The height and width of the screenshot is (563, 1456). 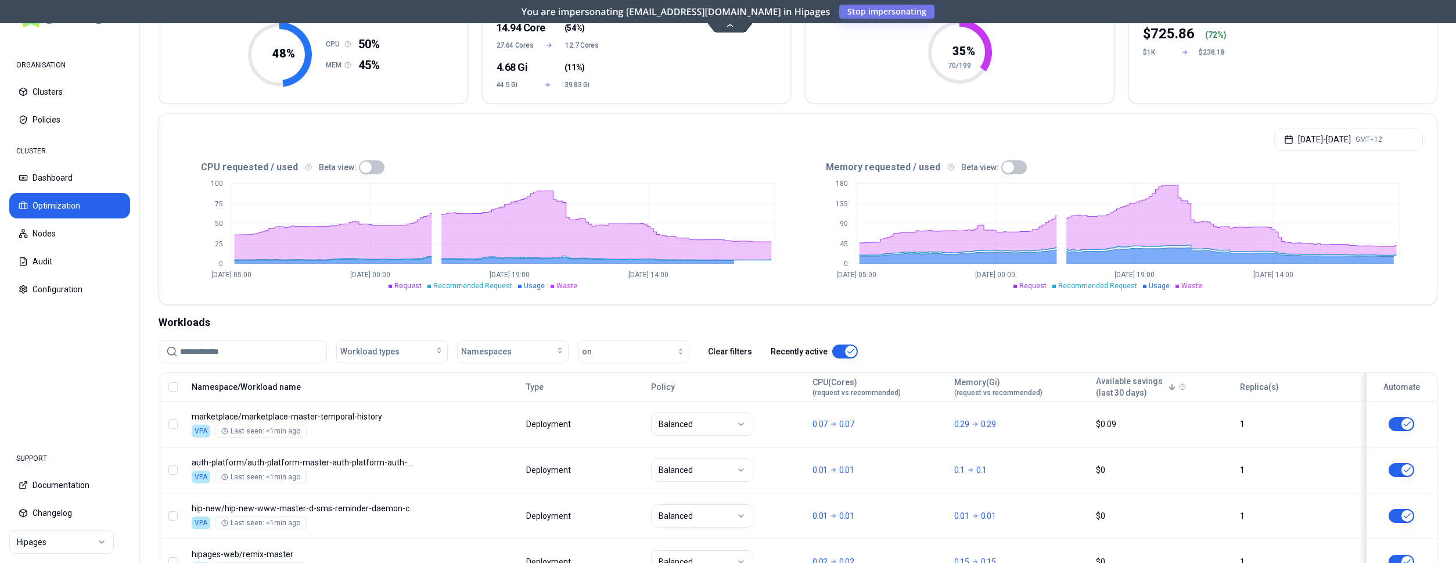 I want to click on div: Memory(Gi), so click(x=998, y=387).